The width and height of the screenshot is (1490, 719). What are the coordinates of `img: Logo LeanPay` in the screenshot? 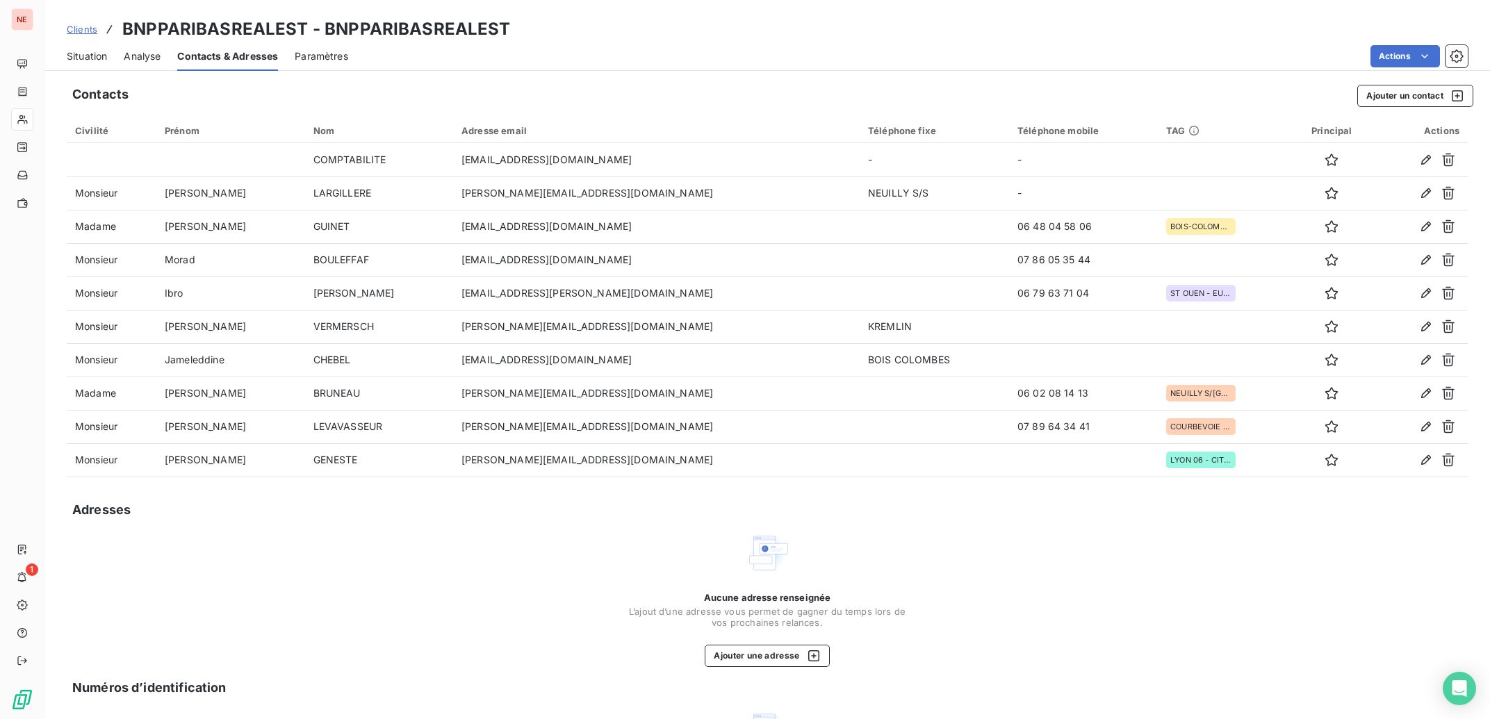 It's located at (22, 700).